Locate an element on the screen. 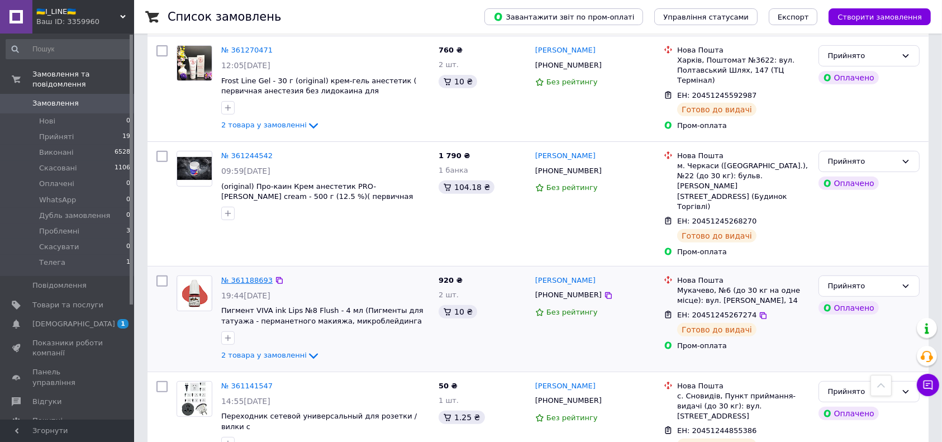 The image size is (942, 442). span: 1 790 ₴ is located at coordinates (454, 155).